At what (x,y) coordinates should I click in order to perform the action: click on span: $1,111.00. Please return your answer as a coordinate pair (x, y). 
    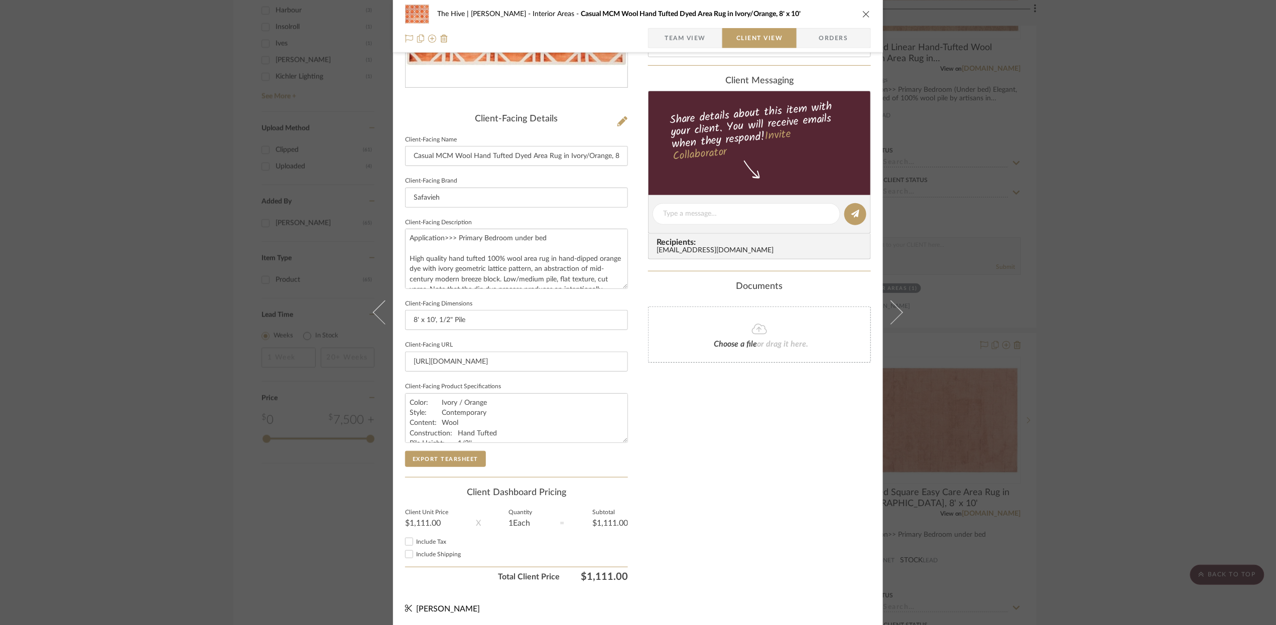
    Looking at the image, I should click on (594, 577).